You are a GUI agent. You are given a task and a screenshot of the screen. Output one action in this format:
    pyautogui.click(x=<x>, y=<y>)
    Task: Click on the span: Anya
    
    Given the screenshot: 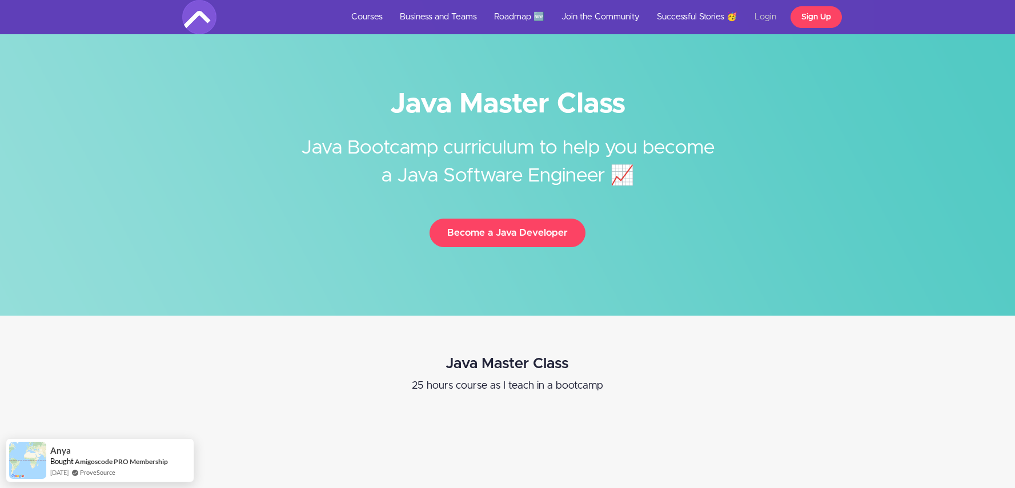 What is the action you would take?
    pyautogui.click(x=61, y=451)
    